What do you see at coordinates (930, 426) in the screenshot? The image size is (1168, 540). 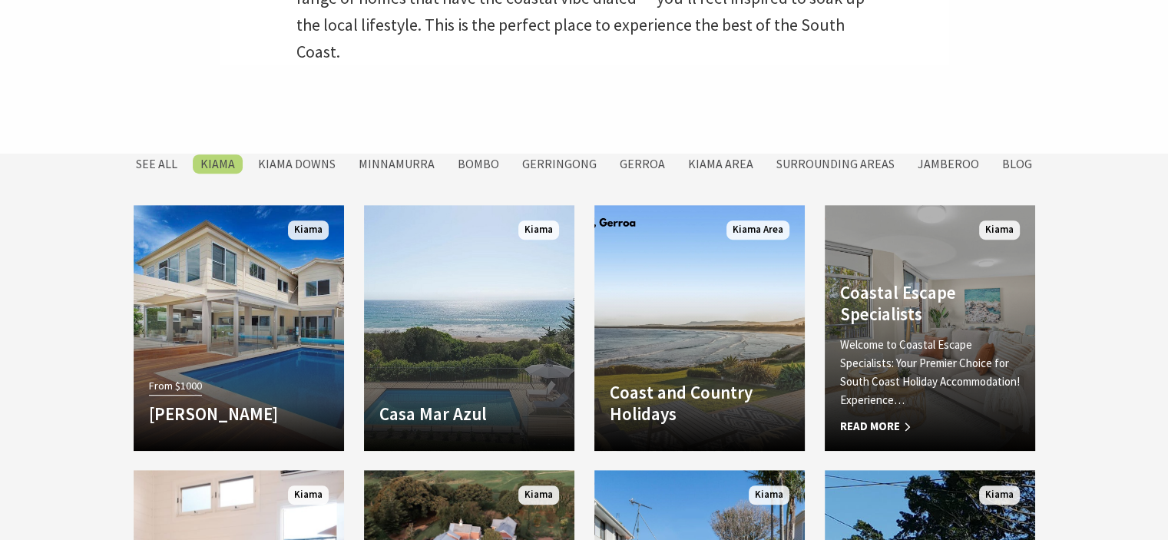 I see `span: Read More` at bounding box center [930, 426].